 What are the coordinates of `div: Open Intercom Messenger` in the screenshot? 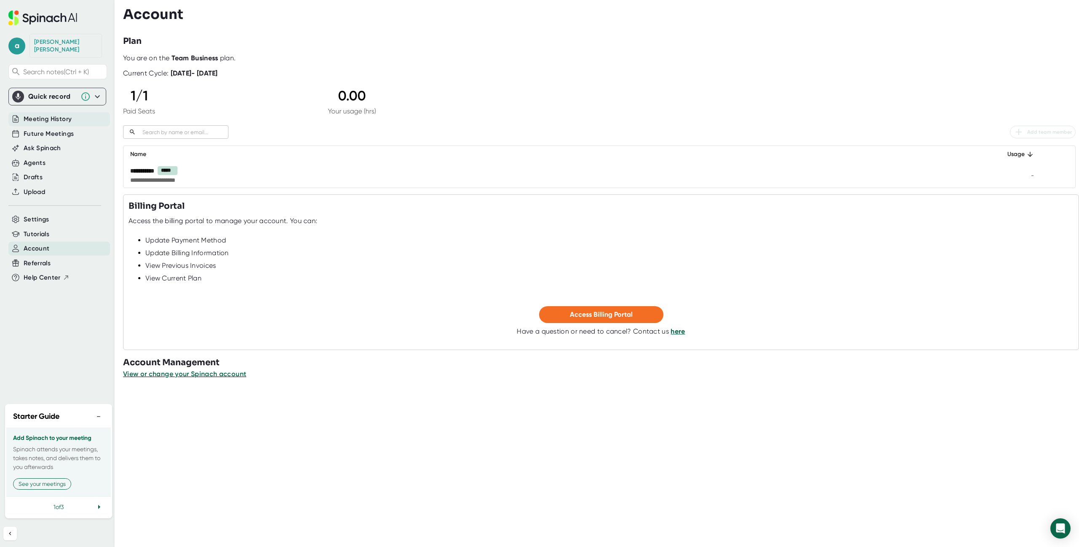 It's located at (1060, 528).